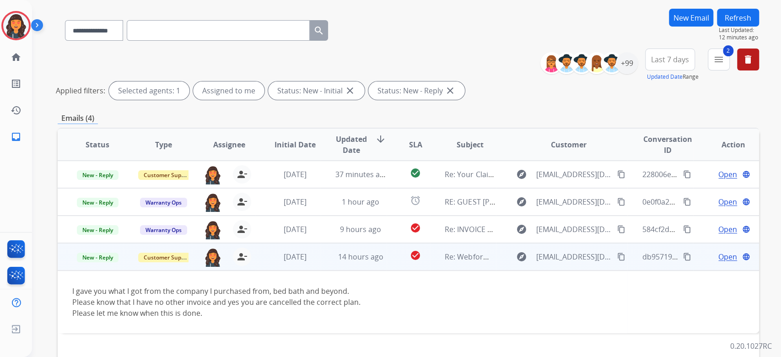 The image size is (781, 357). I want to click on div: Status: New - Initial, so click(316, 91).